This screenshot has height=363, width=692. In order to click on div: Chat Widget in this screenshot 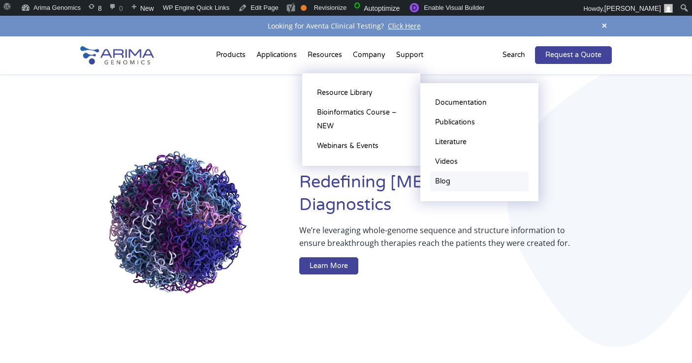, I will do `click(667, 340)`.